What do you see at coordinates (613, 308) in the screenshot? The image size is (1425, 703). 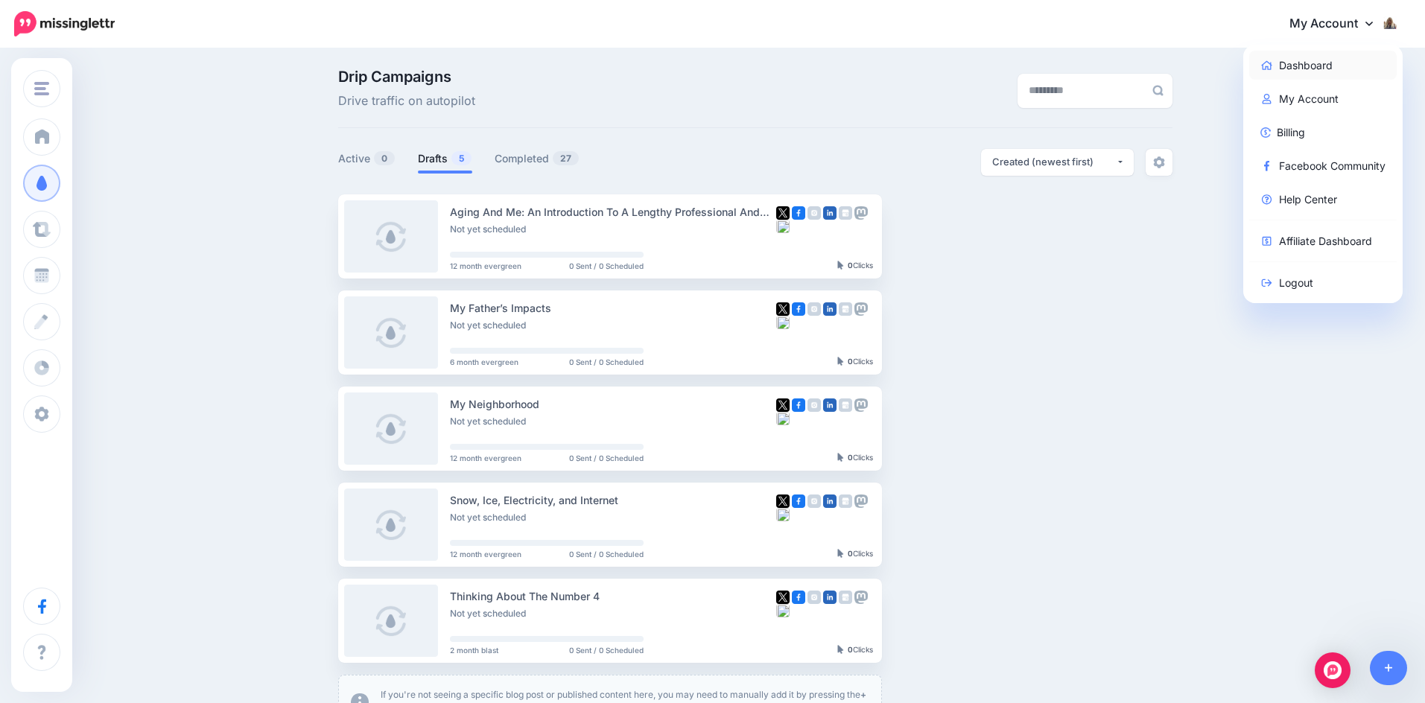 I see `div: My Father’s Impacts` at bounding box center [613, 308].